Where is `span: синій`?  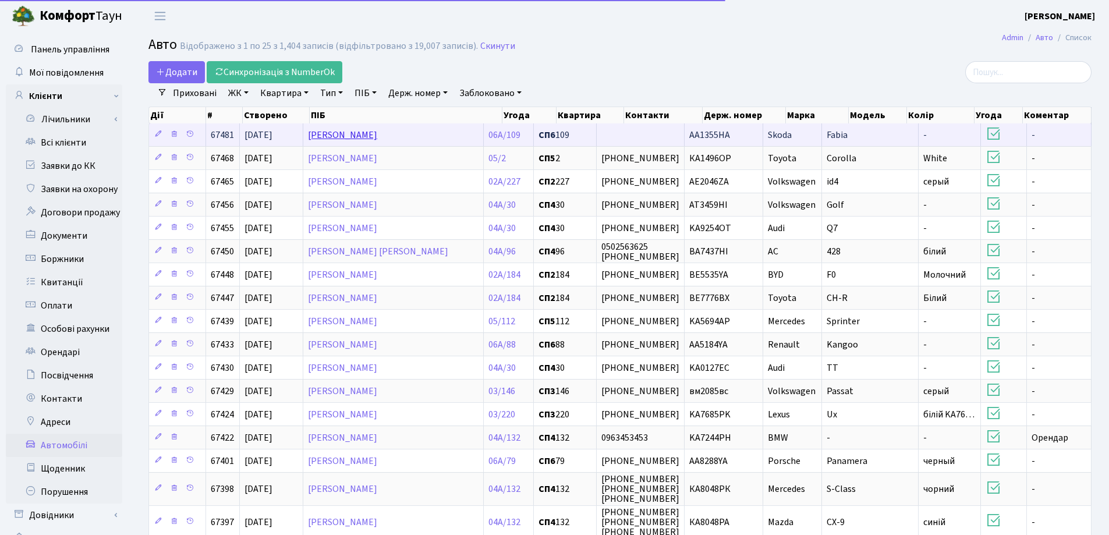
span: синій is located at coordinates (934, 522).